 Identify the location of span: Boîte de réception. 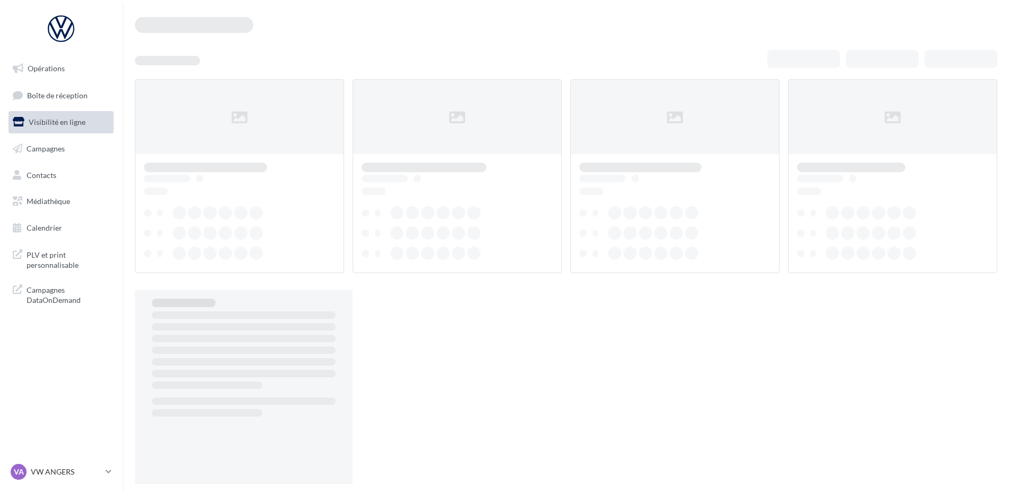
(57, 95).